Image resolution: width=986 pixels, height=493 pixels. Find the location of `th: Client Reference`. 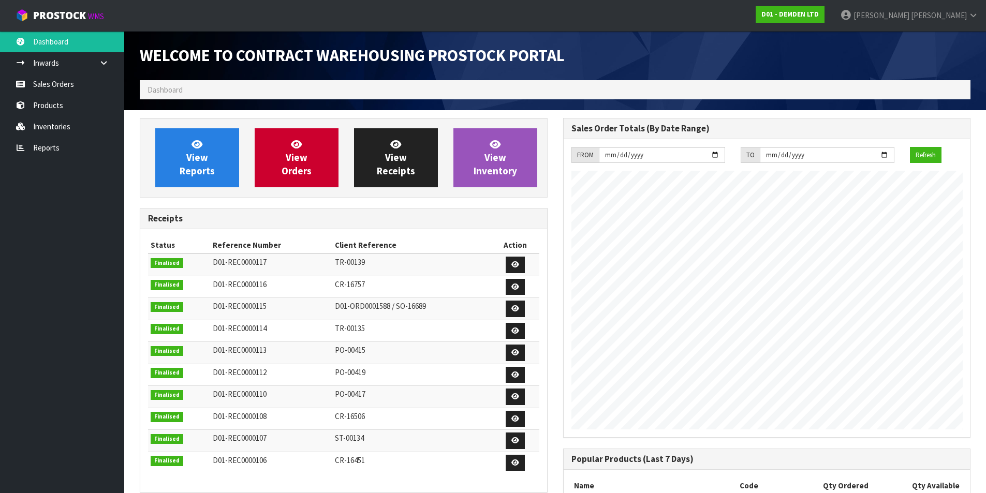

th: Client Reference is located at coordinates (412, 245).